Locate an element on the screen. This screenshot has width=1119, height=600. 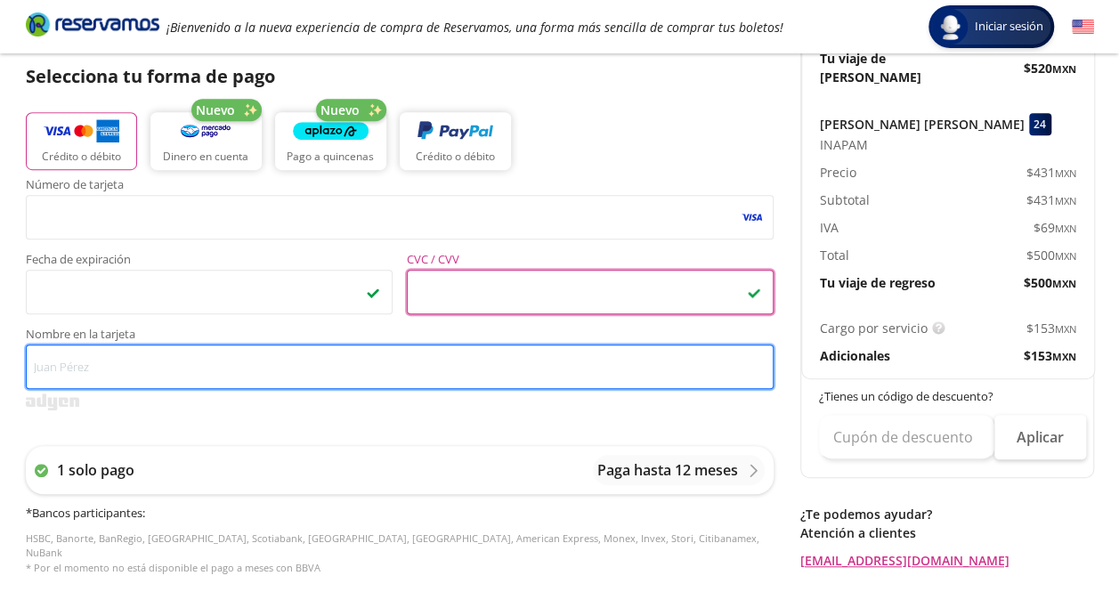
p: ¿Tienes un código de descuento? is located at coordinates (948, 397).